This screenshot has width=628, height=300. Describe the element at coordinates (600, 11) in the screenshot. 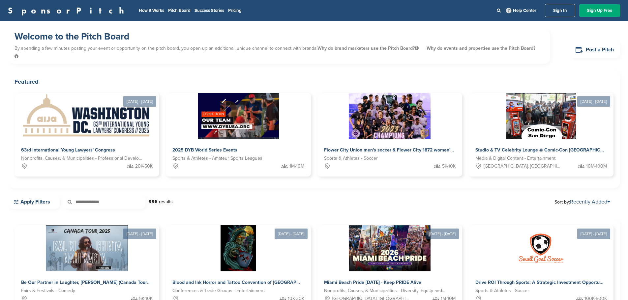

I see `a: Sign Up Free` at that location.